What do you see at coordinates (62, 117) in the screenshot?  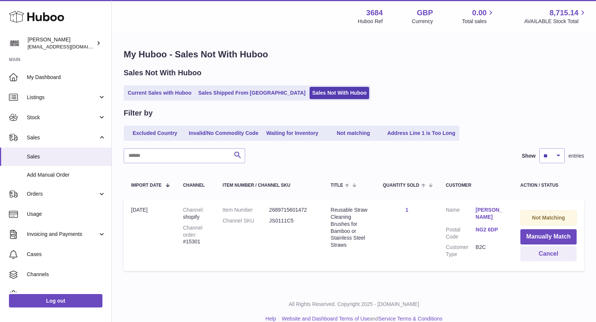 I see `span: Stock` at bounding box center [62, 117].